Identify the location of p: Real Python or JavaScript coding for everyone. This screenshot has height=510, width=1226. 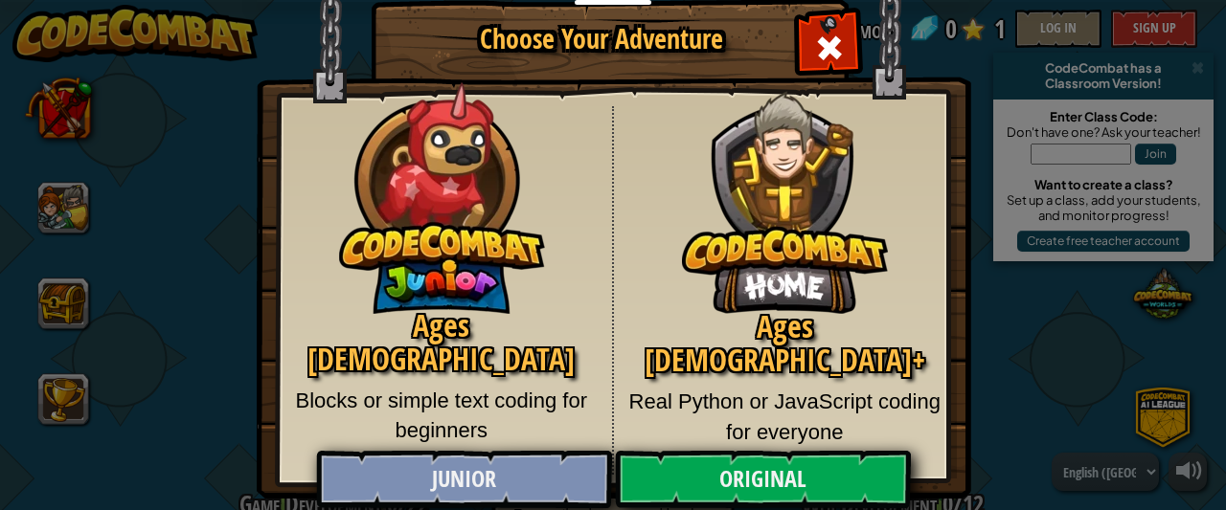
(785, 417).